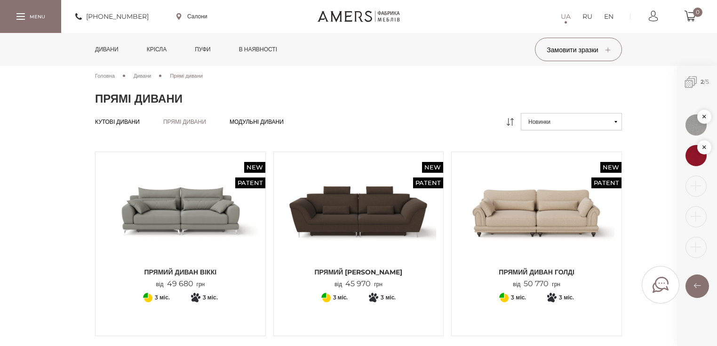 The width and height of the screenshot is (717, 346). I want to click on a: New Patent Прямий диван ГОЛДІ Прямий диван ГОЛДІ Прямий диван ГОЛДІ від50 770грн, so click(536, 223).